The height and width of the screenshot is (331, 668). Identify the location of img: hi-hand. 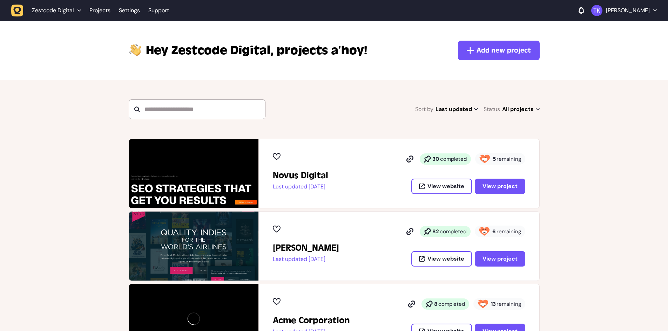
(135, 49).